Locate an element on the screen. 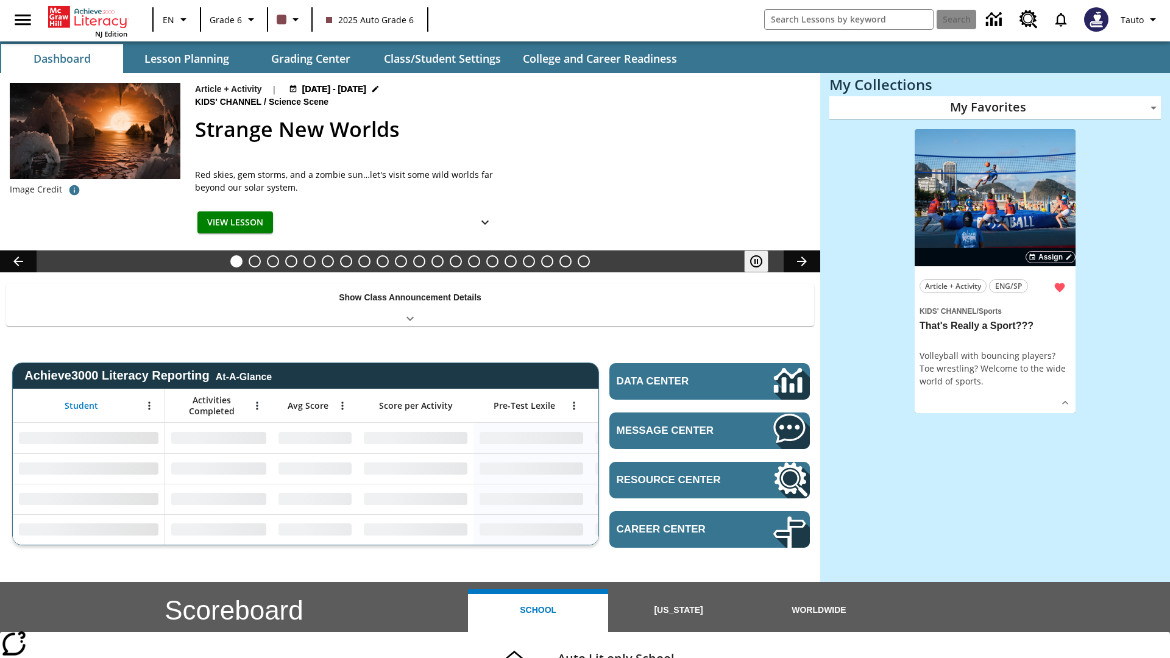 The height and width of the screenshot is (658, 1170). span: Pre-Test Lexile is located at coordinates (524, 406).